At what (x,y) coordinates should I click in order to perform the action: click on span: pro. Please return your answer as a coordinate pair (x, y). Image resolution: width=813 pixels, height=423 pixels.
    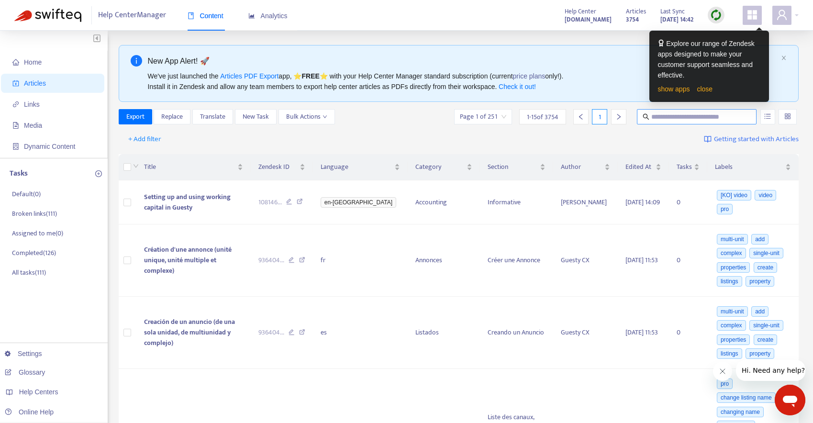
    Looking at the image, I should click on (724, 209).